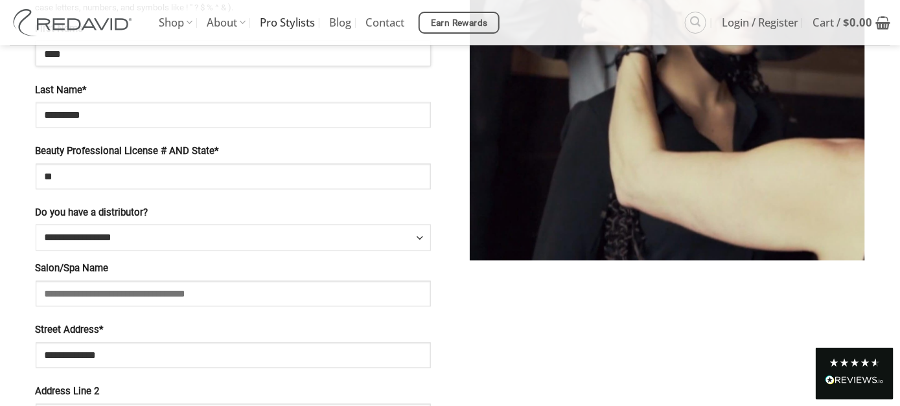 The height and width of the screenshot is (406, 900). Describe the element at coordinates (855, 363) in the screenshot. I see `div: 4.8 Stars` at that location.